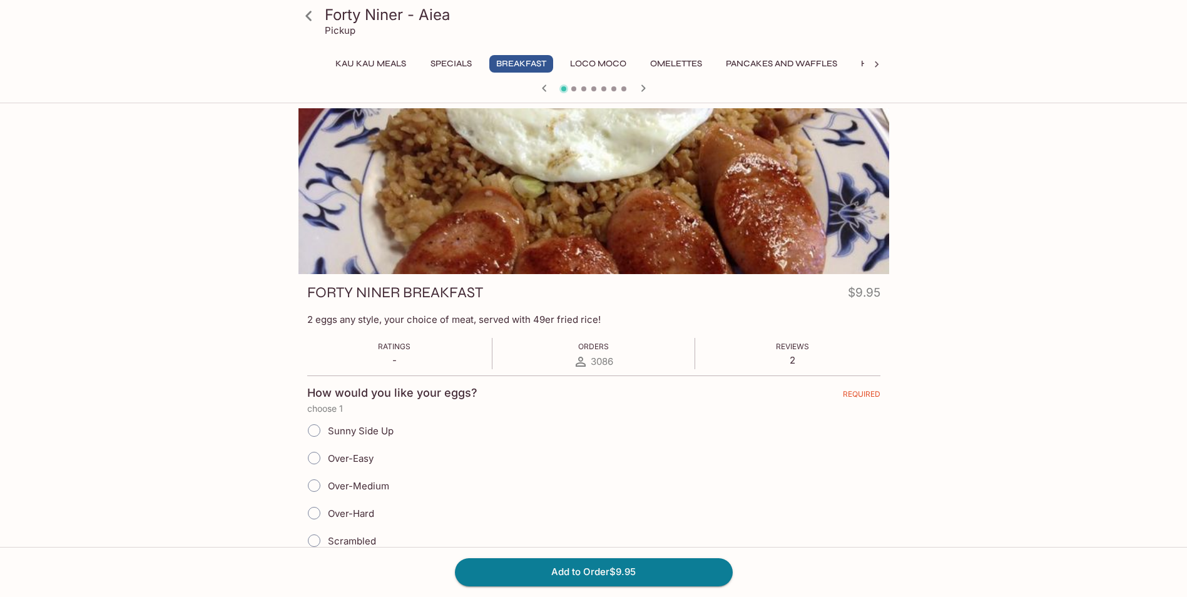 This screenshot has width=1187, height=597. I want to click on button: Kau Kau Meals, so click(370, 64).